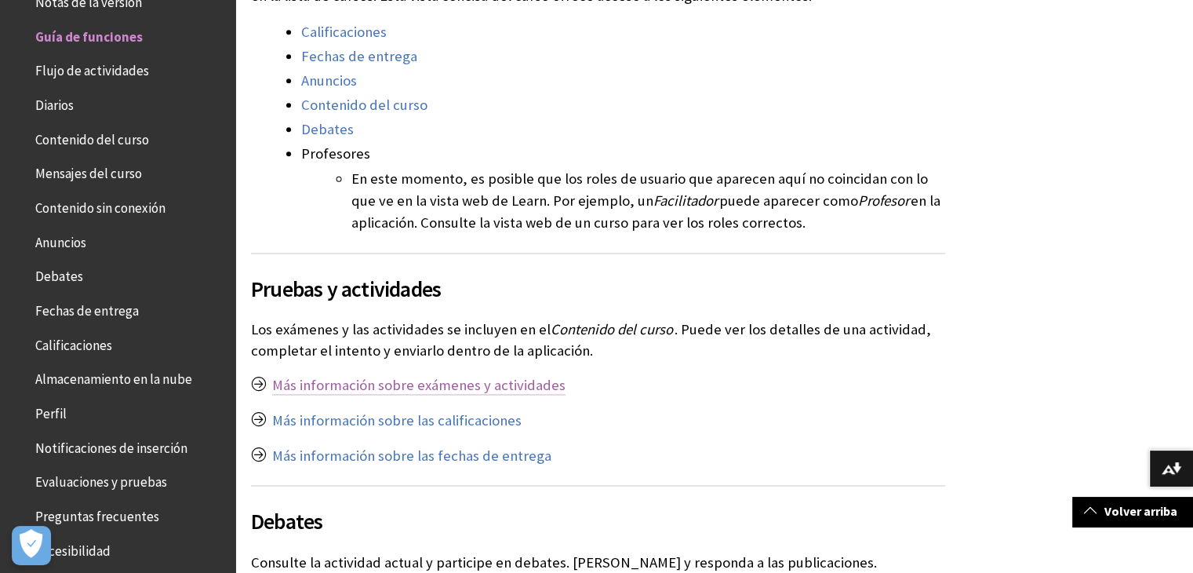 This screenshot has height=573, width=1193. I want to click on span: Flujo de actividades, so click(92, 68).